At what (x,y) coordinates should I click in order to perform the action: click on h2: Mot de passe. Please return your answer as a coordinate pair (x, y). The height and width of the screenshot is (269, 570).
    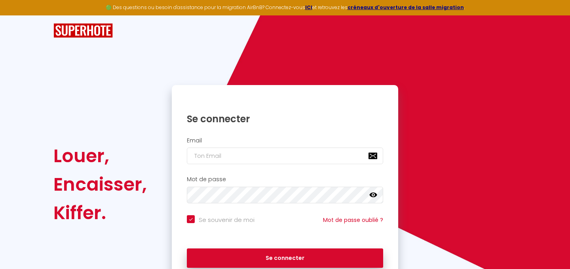
    Looking at the image, I should click on (285, 179).